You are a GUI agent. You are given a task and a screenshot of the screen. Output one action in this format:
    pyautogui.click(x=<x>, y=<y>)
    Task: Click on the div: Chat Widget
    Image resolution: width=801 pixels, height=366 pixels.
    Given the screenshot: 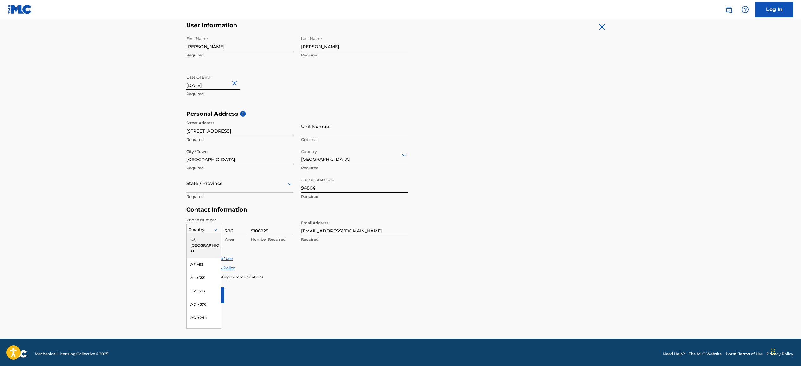 What is the action you would take?
    pyautogui.click(x=785, y=350)
    